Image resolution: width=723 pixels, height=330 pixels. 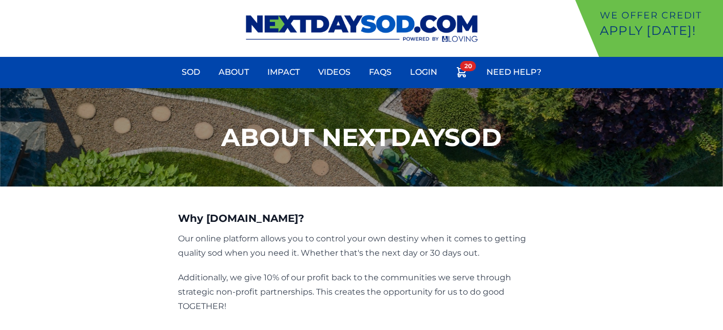 What do you see at coordinates (361, 292) in the screenshot?
I see `p: Additionally, we give 10% of our profit back to the communities we serve through strategic non-pr...` at bounding box center [361, 292].